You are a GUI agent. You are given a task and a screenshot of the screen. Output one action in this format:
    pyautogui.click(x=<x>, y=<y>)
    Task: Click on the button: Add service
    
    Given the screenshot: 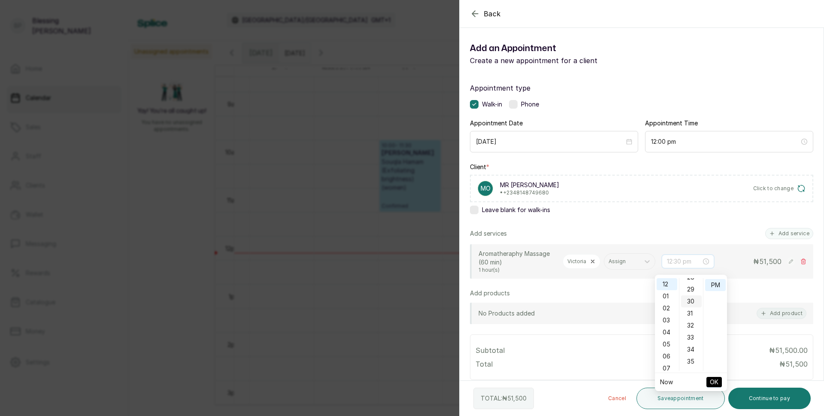 What is the action you would take?
    pyautogui.click(x=789, y=233)
    